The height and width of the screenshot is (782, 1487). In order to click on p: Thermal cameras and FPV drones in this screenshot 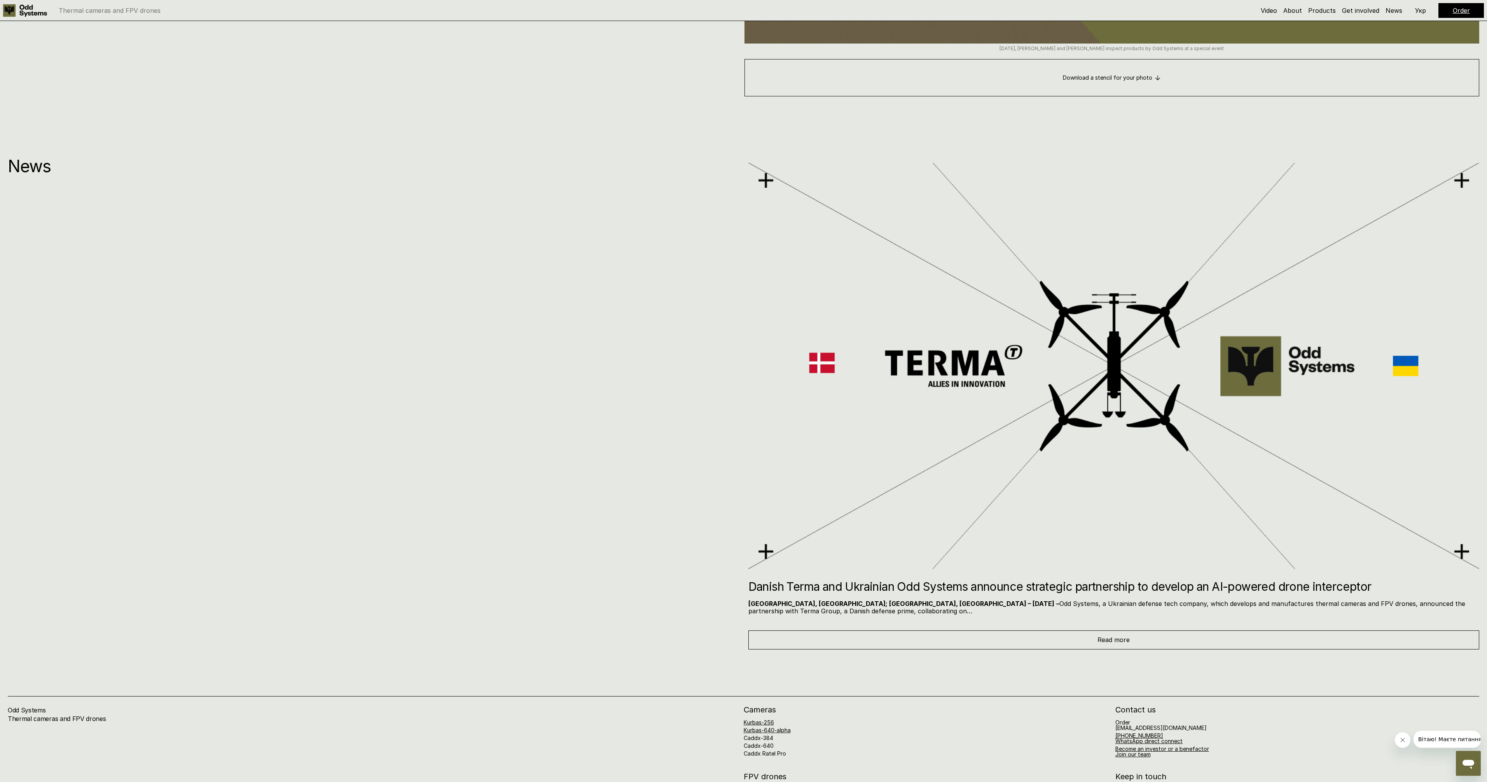, I will do `click(110, 10)`.